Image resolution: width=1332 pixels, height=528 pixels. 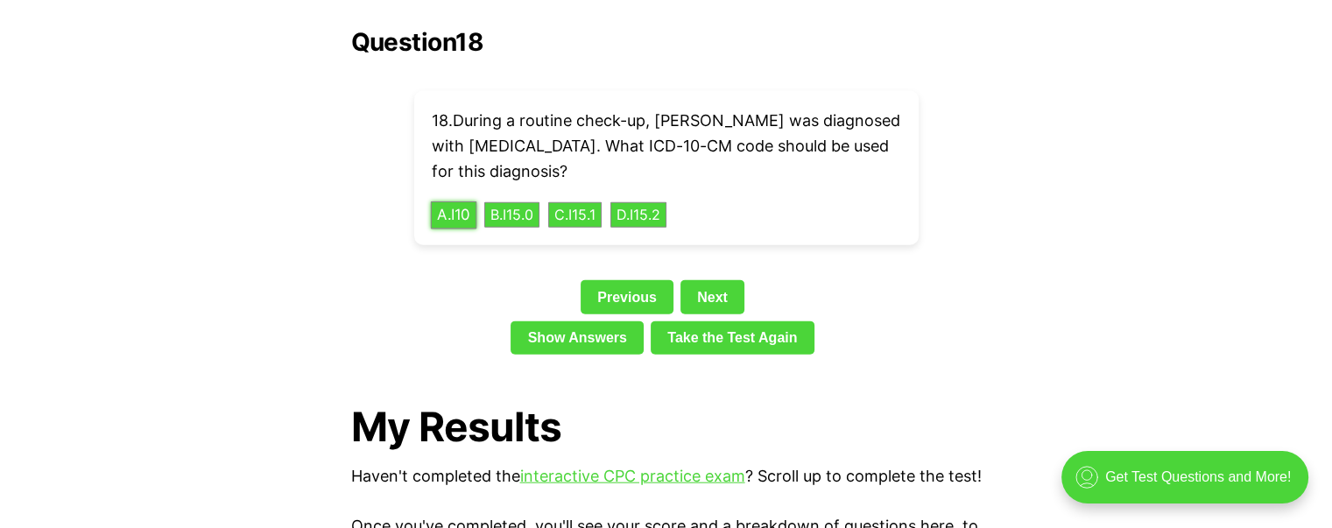 What do you see at coordinates (577, 338) in the screenshot?
I see `a: Show Answers` at bounding box center [577, 338].